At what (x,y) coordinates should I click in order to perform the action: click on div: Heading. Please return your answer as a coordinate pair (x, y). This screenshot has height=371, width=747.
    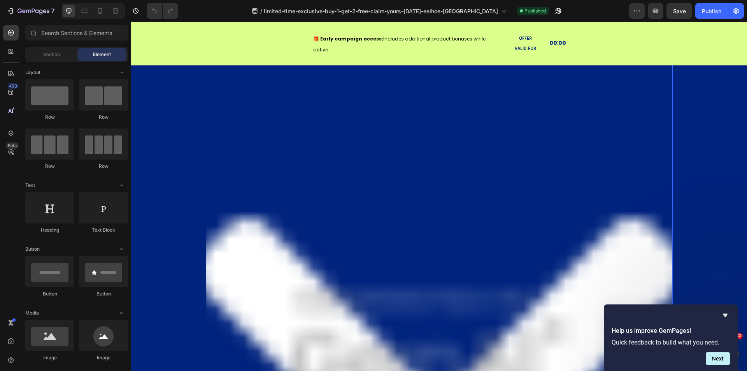
    Looking at the image, I should click on (50, 230).